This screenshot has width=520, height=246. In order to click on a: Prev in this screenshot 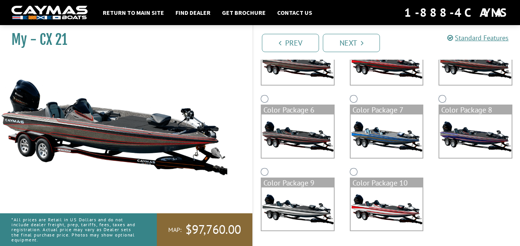, I will do `click(291, 43)`.